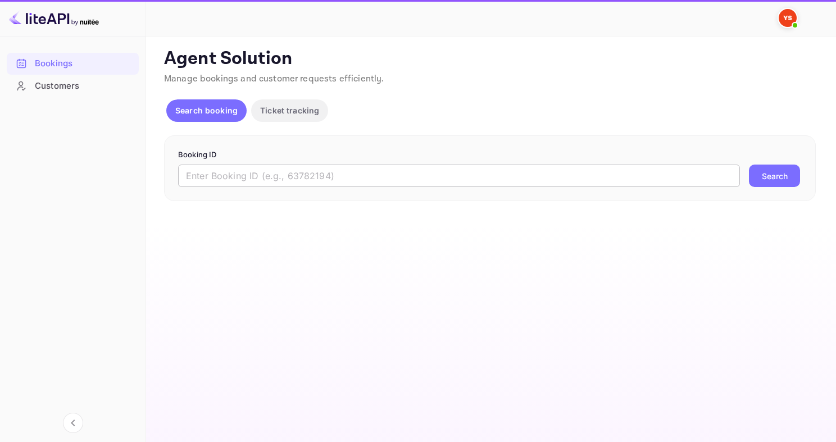 This screenshot has width=836, height=442. I want to click on button: Search, so click(774, 176).